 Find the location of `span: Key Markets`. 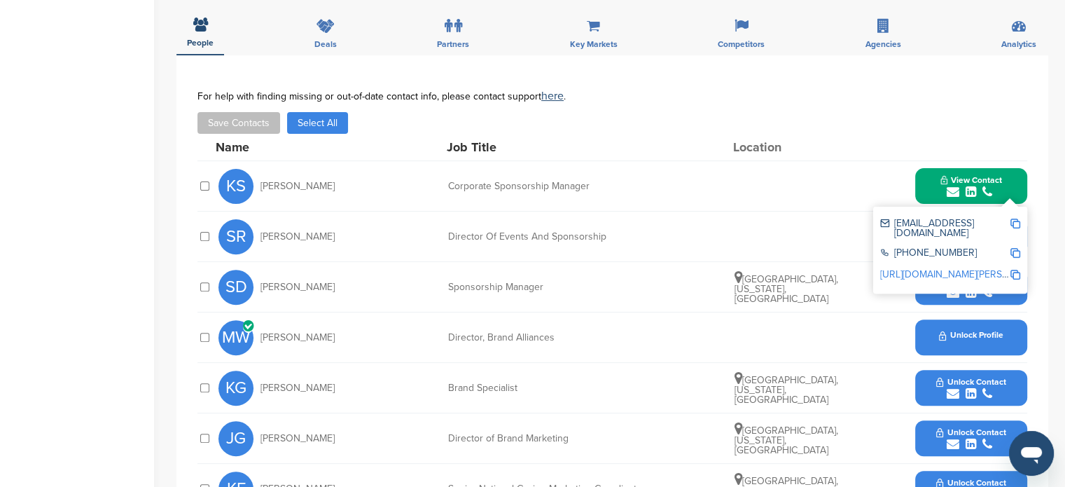

span: Key Markets is located at coordinates (594, 44).